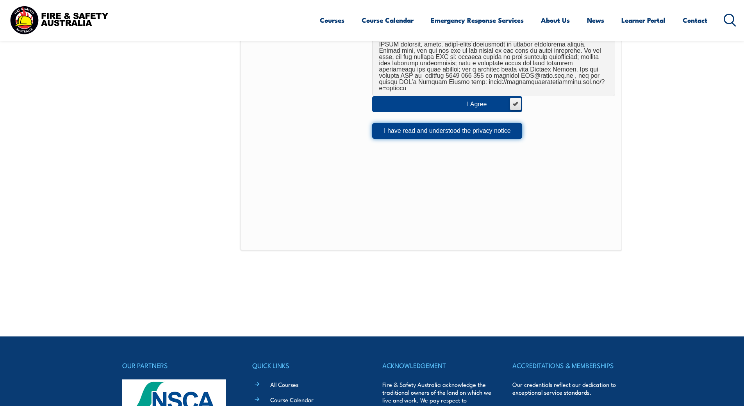  Describe the element at coordinates (567, 388) in the screenshot. I see `p: Our credentials reflect our dedication to exceptional service standards.` at that location.